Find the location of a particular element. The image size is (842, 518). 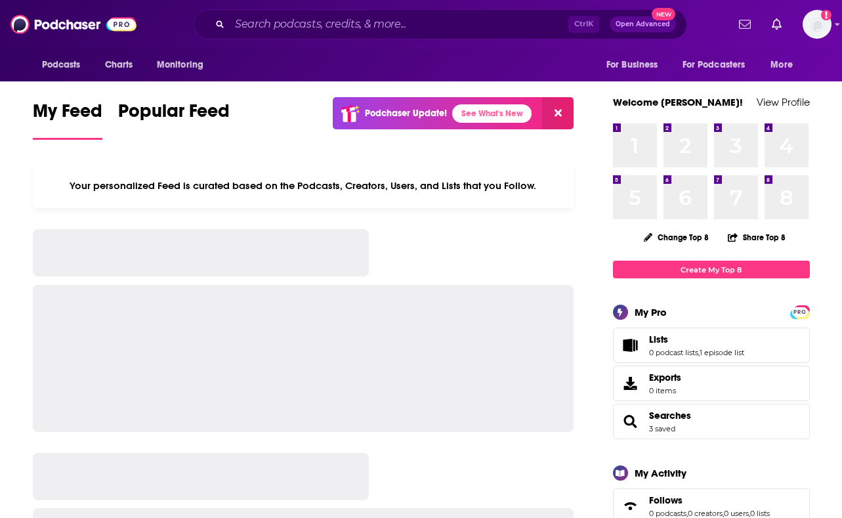

a: 0 lists is located at coordinates (760, 513).